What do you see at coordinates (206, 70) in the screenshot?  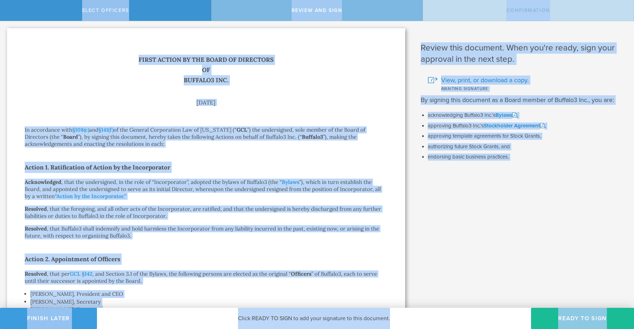 I see `h1: First Action by the Board of Directors of Buffalo3 Inc.` at bounding box center [206, 70].